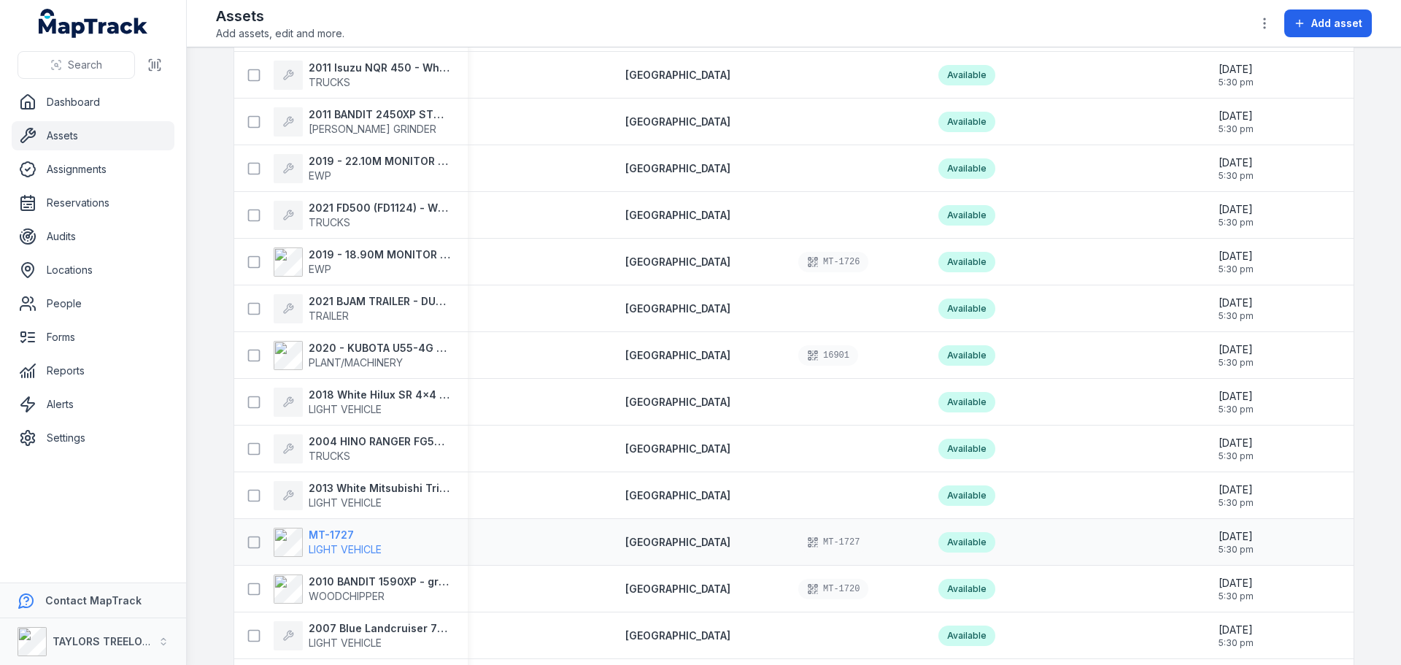 The width and height of the screenshot is (1401, 665). What do you see at coordinates (828, 355) in the screenshot?
I see `div: 16901` at bounding box center [828, 355].